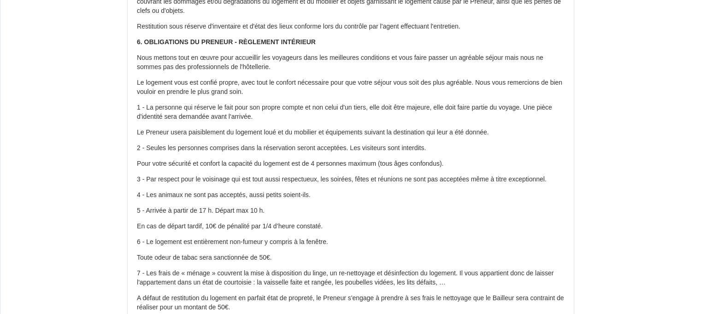  Describe the element at coordinates (351, 303) in the screenshot. I see `p: A défaut de restitution du logement en parfait état de propreté, le Preneur s'engage à prendre à ...` at that location.